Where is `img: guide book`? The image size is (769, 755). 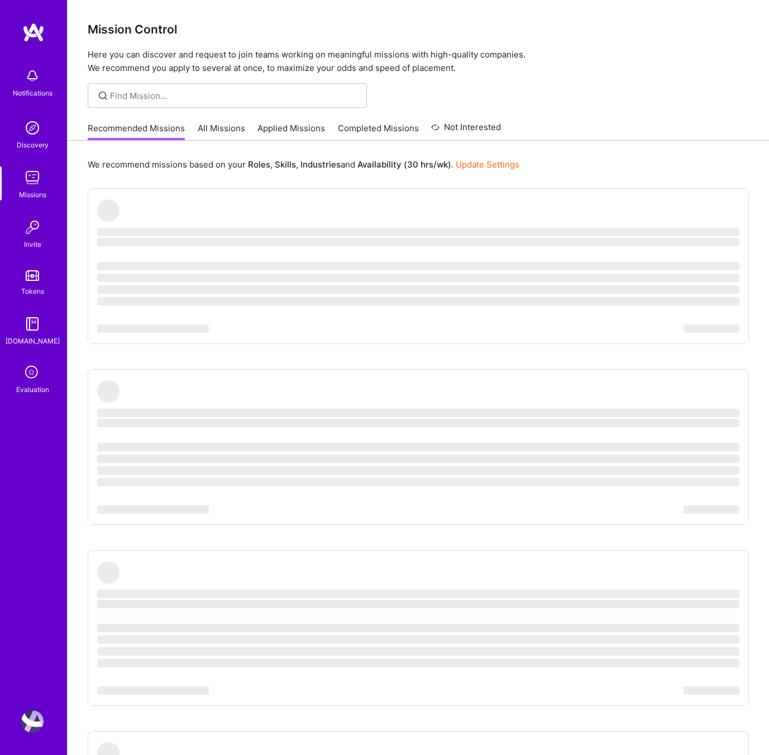
img: guide book is located at coordinates (32, 324).